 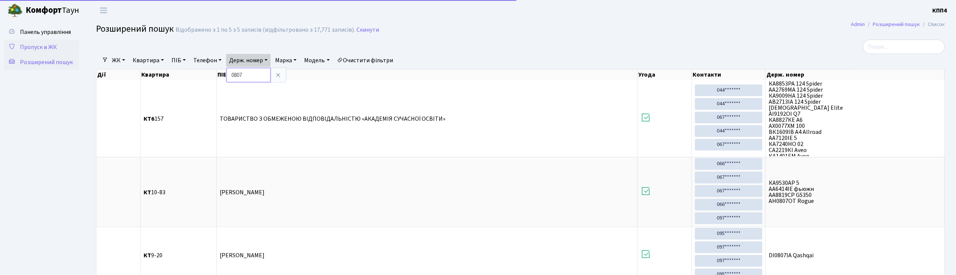 I want to click on a: Телефон, so click(x=207, y=60).